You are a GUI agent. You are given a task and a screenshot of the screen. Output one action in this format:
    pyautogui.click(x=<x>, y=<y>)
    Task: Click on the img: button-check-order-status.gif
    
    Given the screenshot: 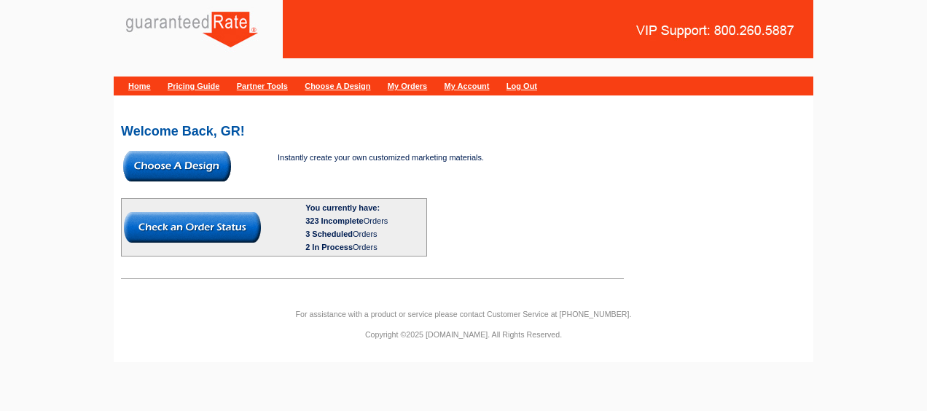 What is the action you would take?
    pyautogui.click(x=192, y=227)
    